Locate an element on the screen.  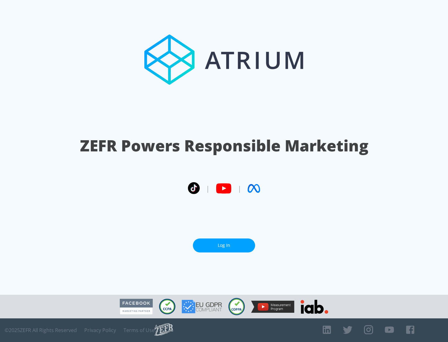
span: © 2025 ZEFR All Rights Reserved is located at coordinates (41, 330).